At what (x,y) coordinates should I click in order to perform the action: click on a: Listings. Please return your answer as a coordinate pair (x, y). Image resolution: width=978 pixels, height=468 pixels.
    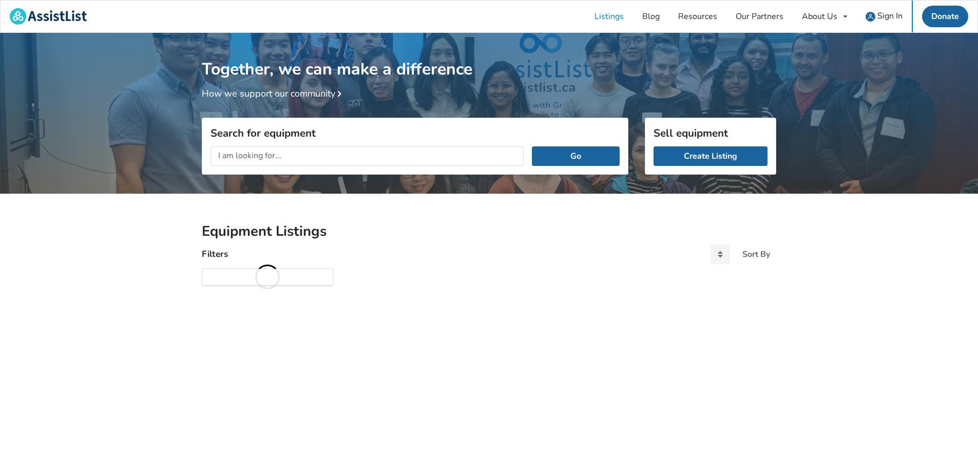
    Looking at the image, I should click on (609, 16).